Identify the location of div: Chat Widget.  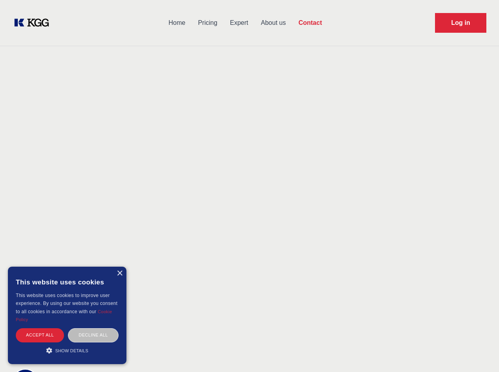
(479, 353).